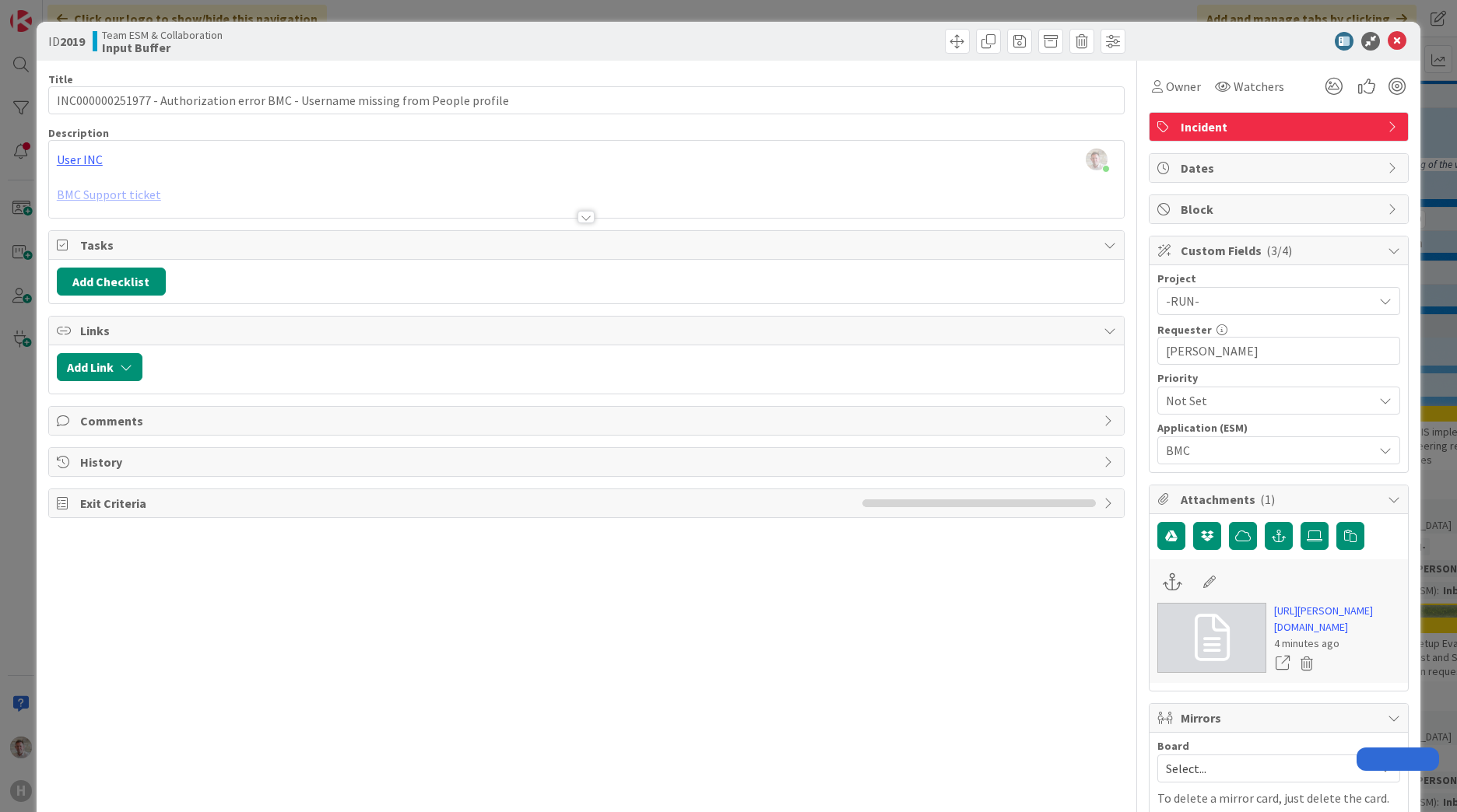  Describe the element at coordinates (588, 331) in the screenshot. I see `span: Links` at that location.